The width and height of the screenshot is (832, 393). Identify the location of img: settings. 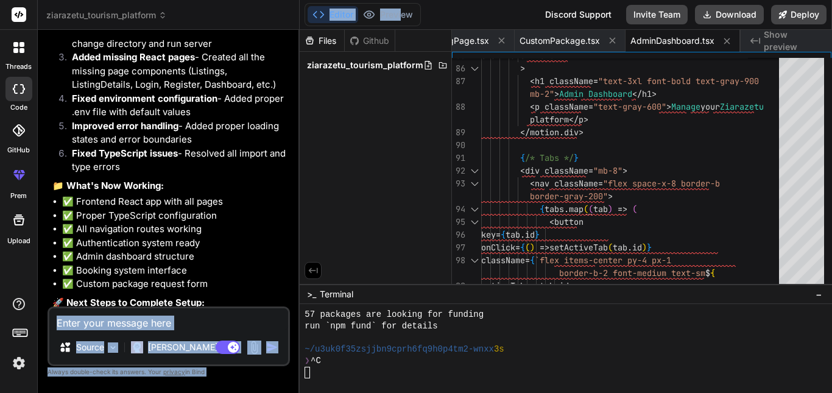
(19, 363).